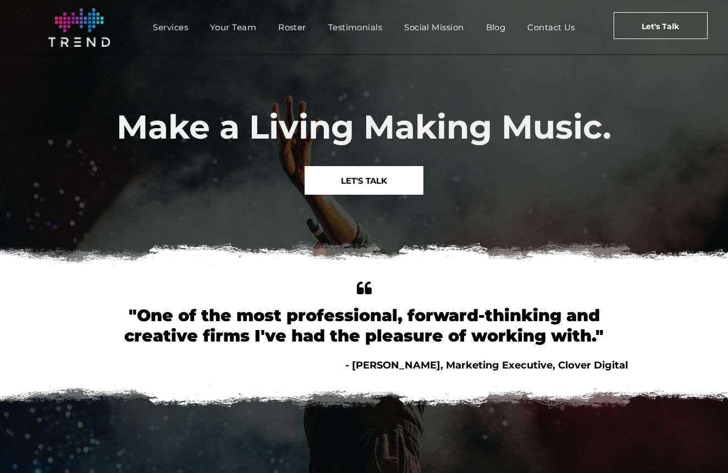 The width and height of the screenshot is (728, 473). I want to click on a: Roster, so click(292, 27).